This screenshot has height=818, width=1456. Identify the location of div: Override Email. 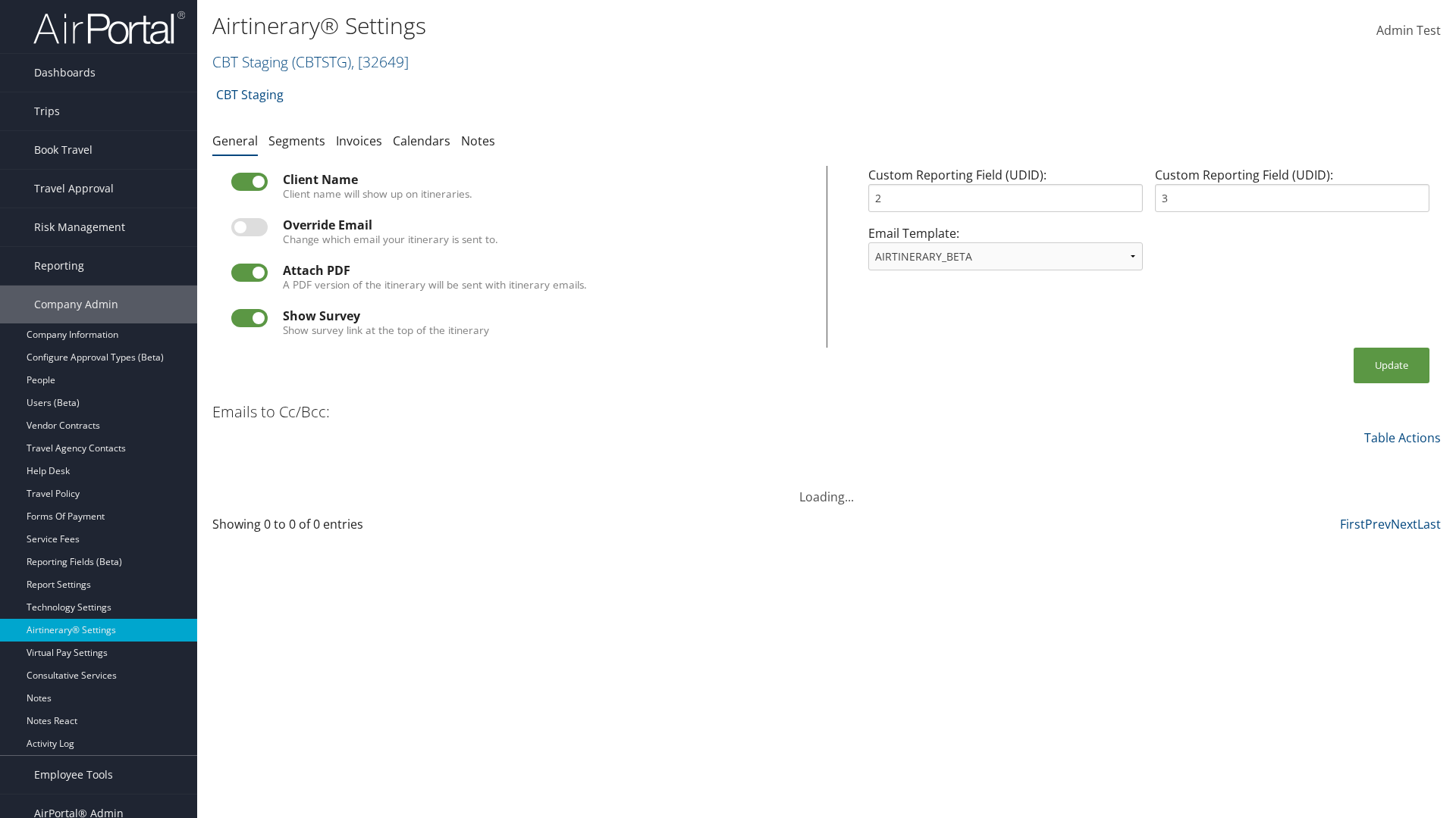
(545, 225).